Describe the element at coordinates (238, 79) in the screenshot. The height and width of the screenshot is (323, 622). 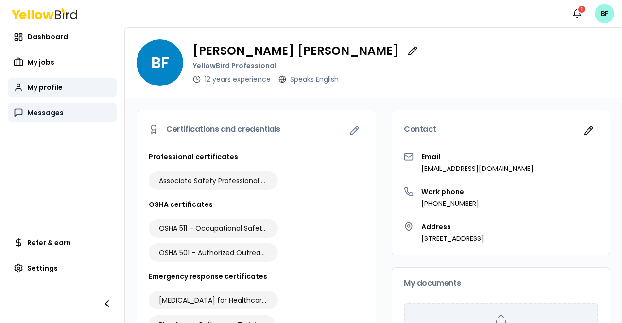
I see `p: 12 years experience` at that location.